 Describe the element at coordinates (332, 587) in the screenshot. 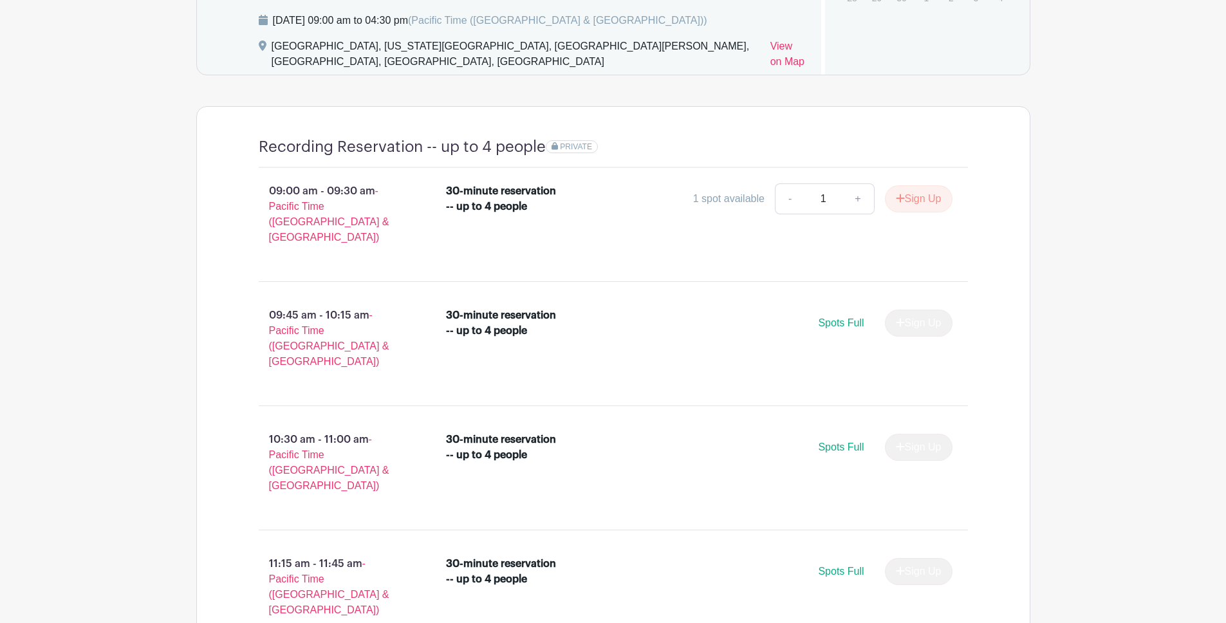

I see `p: 11:15 am - 11:45 am` at that location.